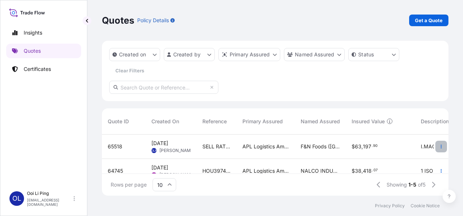 Image resolution: width=463 pixels, height=216 pixels. What do you see at coordinates (396, 185) in the screenshot?
I see `span: Showing` at bounding box center [396, 185].